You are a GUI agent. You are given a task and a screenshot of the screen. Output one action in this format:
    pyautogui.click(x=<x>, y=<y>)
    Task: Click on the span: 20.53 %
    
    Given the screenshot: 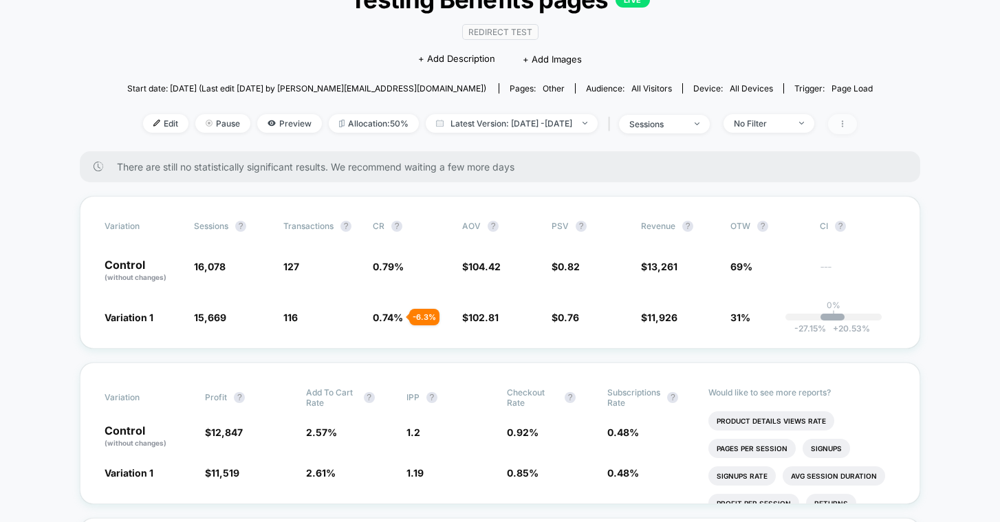 What is the action you would take?
    pyautogui.click(x=848, y=328)
    